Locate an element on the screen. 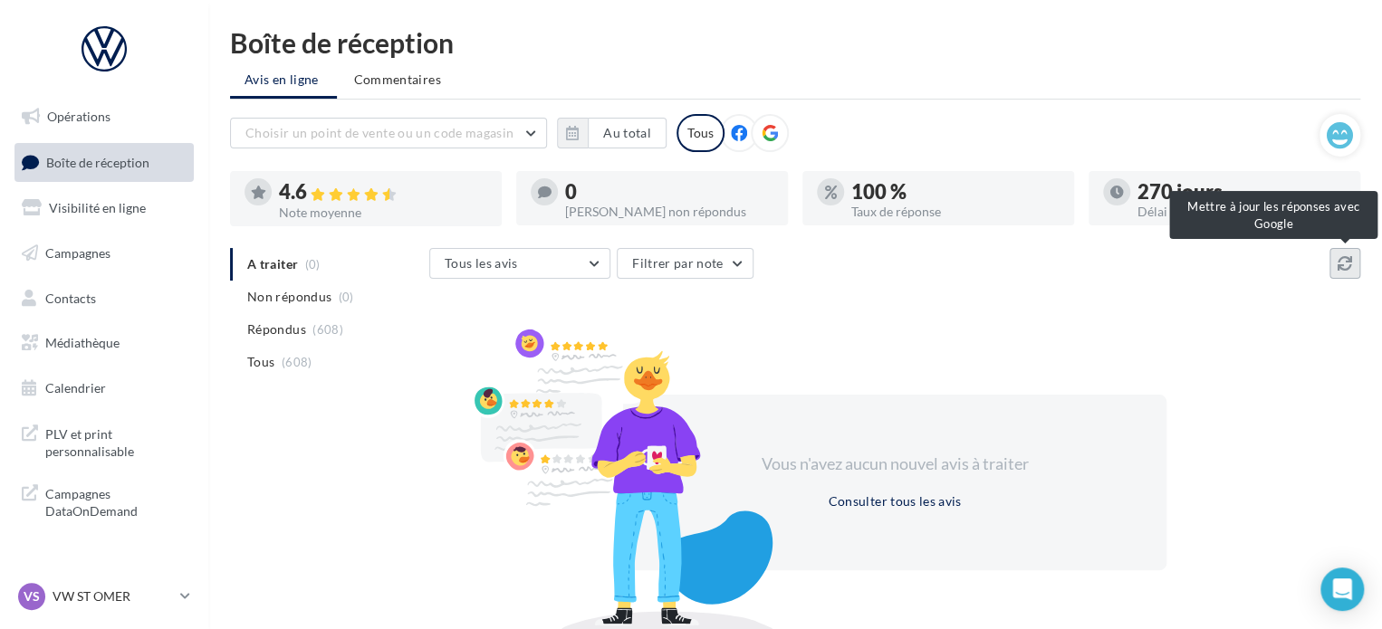 The height and width of the screenshot is (629, 1382). span: Répondus is located at coordinates (276, 330).